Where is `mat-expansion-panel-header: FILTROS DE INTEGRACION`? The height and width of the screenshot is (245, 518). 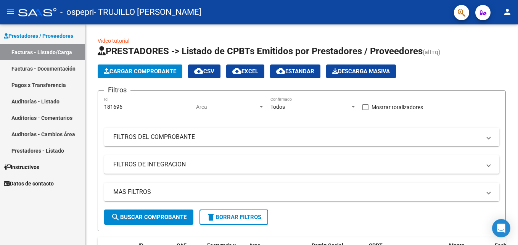 mat-expansion-panel-header: FILTROS DE INTEGRACION is located at coordinates (301, 164).